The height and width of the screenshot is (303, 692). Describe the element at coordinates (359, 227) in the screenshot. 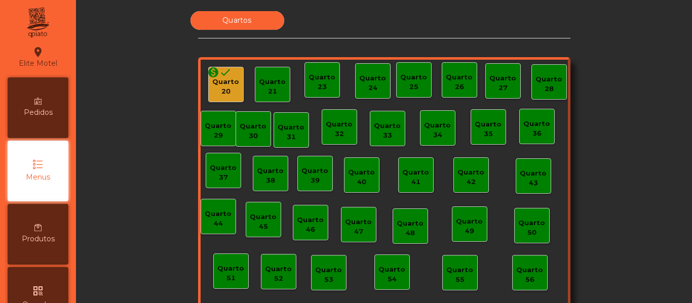

I see `div: Quarto 47` at that location.